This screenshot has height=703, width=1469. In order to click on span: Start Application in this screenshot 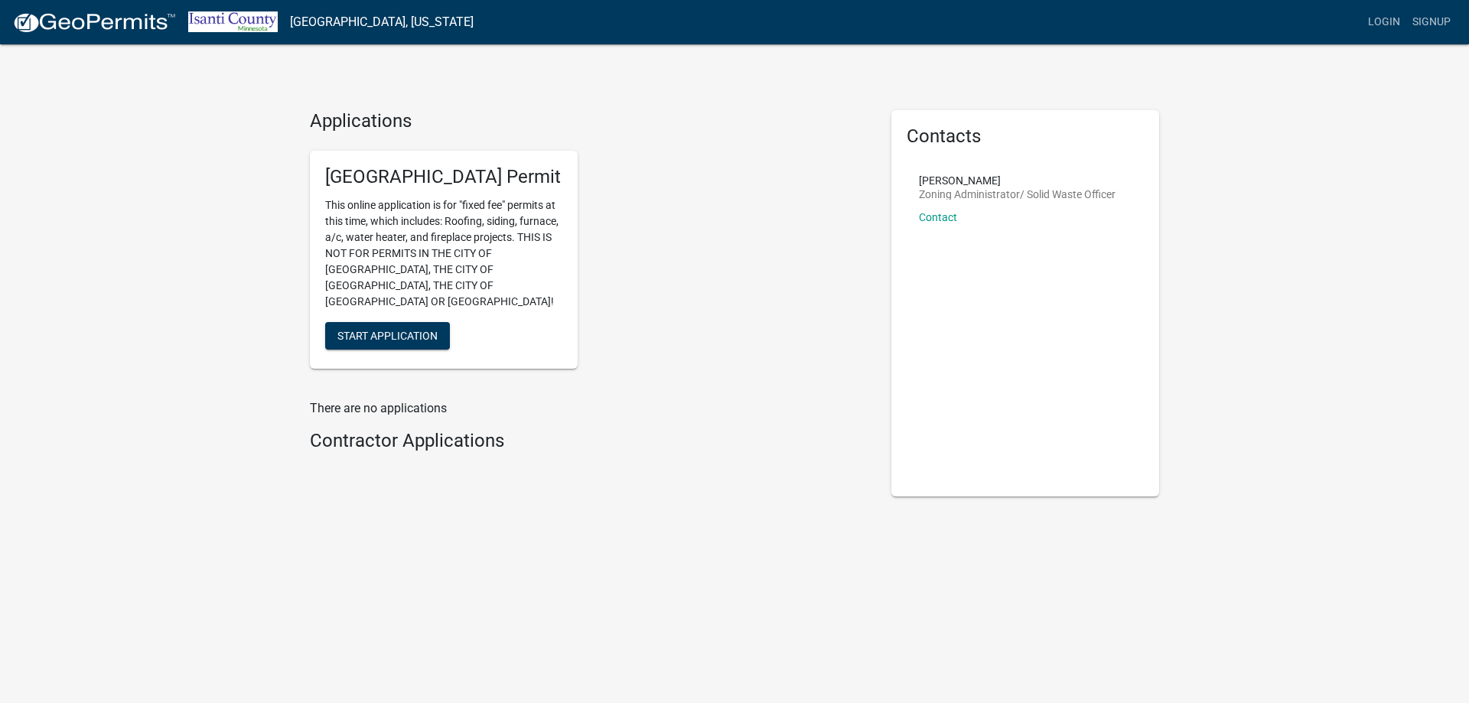, I will do `click(387, 335)`.